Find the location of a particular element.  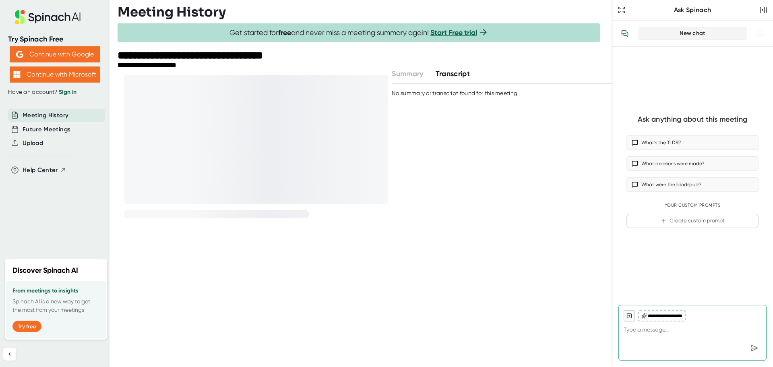

span: Transcript is located at coordinates (453, 74).